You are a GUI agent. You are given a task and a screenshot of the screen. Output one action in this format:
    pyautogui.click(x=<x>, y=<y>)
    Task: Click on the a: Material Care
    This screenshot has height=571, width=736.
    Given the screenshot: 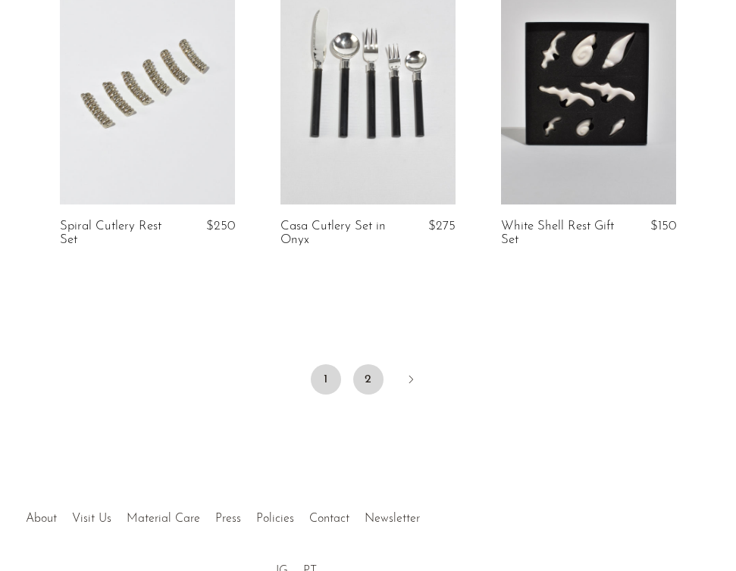 What is the action you would take?
    pyautogui.click(x=163, y=519)
    